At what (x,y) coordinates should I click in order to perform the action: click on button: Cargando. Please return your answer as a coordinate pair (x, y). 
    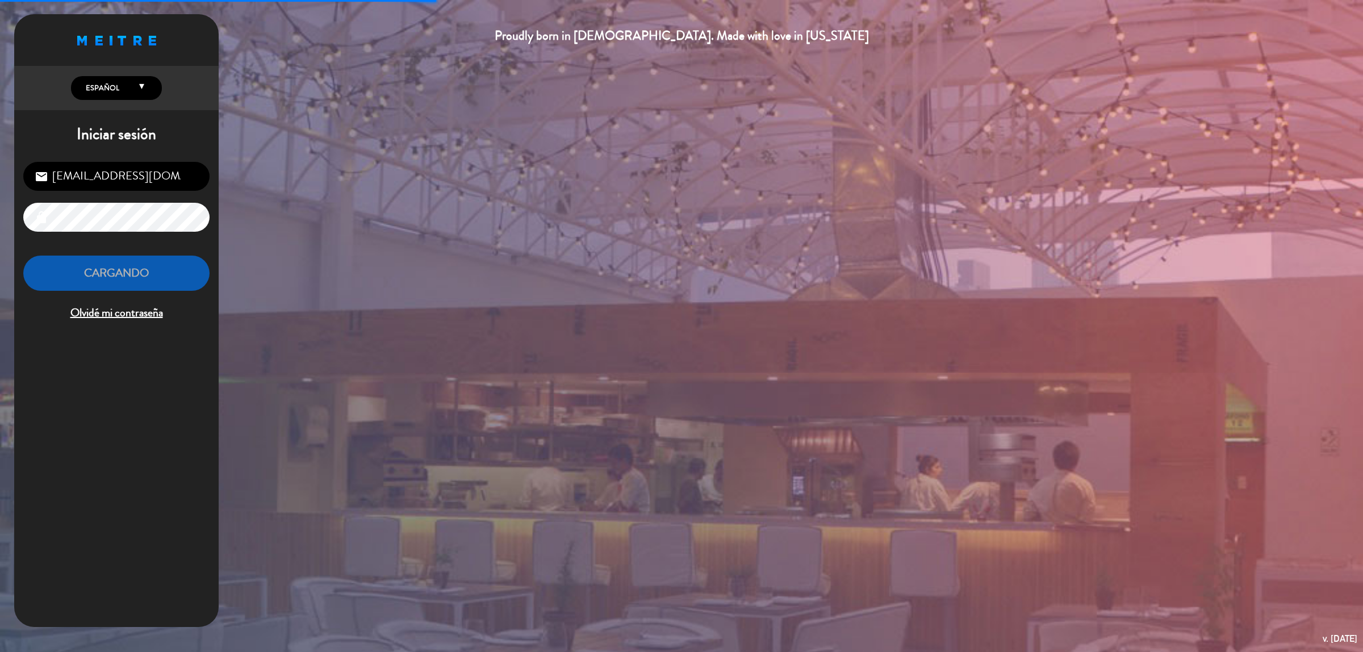
    Looking at the image, I should click on (116, 273).